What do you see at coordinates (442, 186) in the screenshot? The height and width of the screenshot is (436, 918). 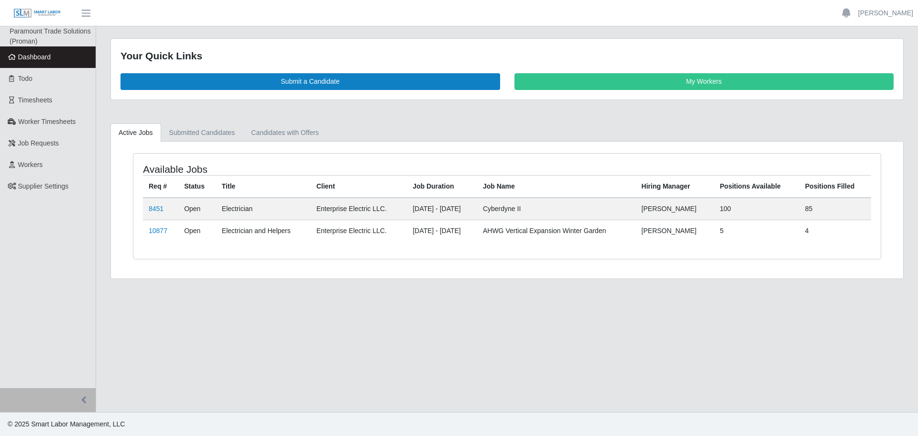 I see `th: Job Duration` at bounding box center [442, 186].